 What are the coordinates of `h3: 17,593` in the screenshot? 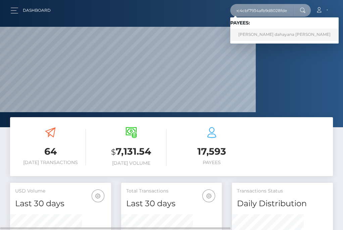 It's located at (212, 152).